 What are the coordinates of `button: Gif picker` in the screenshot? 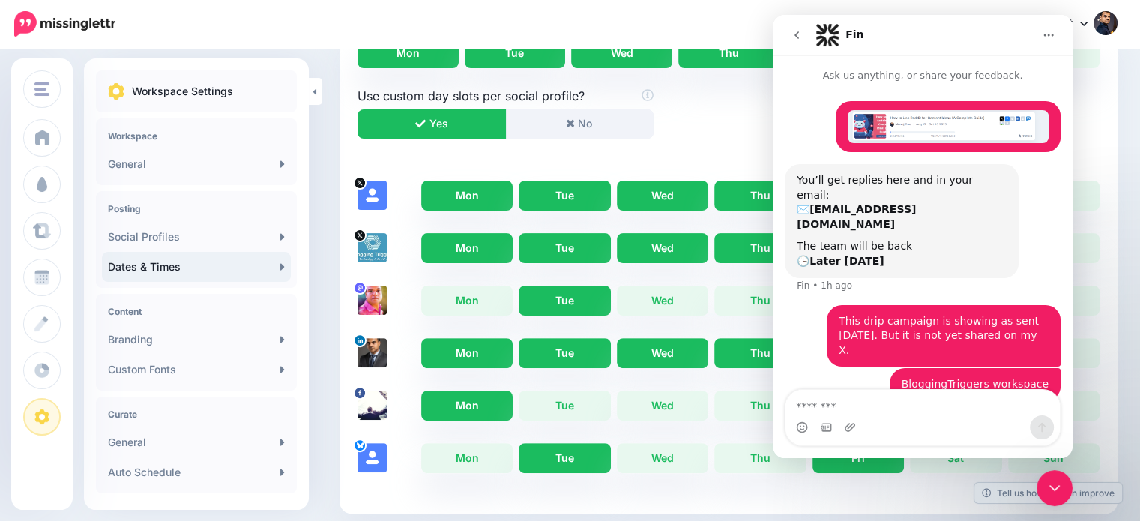 It's located at (53, 412).